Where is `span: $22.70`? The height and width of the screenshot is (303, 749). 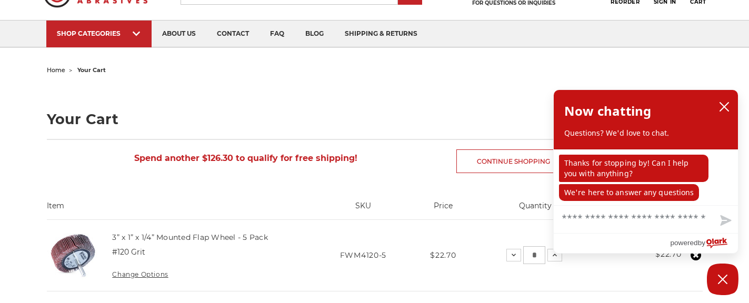 span: $22.70 is located at coordinates (443, 255).